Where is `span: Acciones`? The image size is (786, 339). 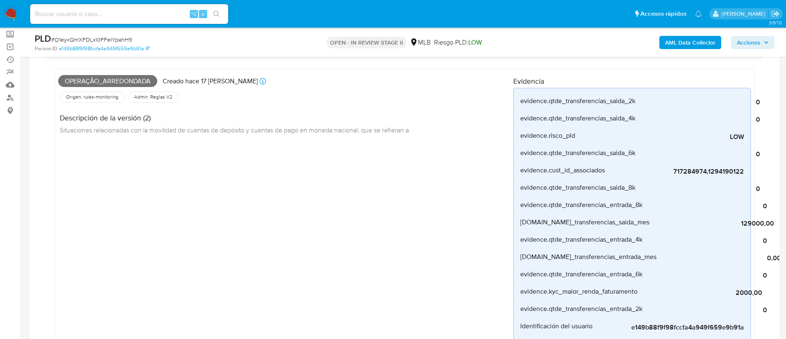 span: Acciones is located at coordinates (748, 42).